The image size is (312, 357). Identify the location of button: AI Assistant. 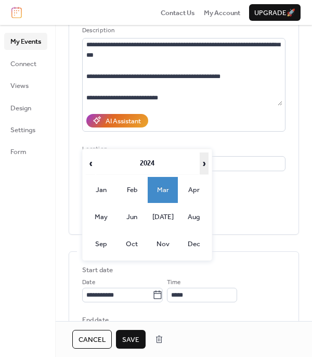
(117, 121).